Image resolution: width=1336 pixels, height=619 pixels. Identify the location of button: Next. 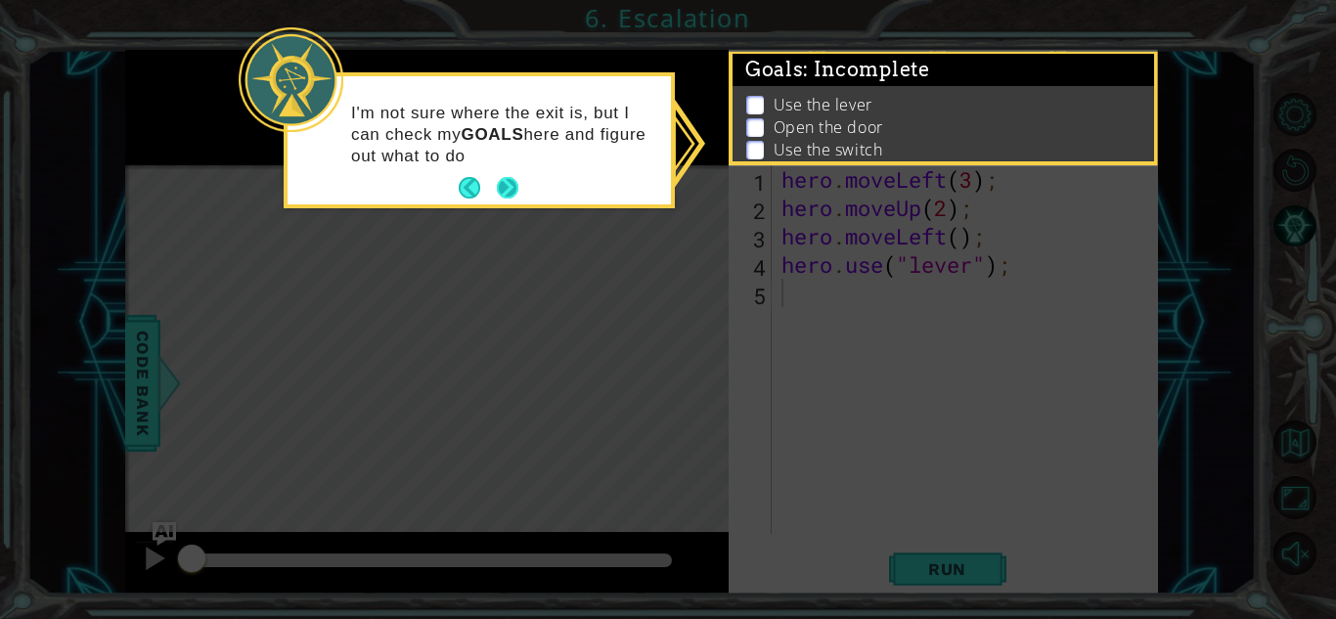
(508, 188).